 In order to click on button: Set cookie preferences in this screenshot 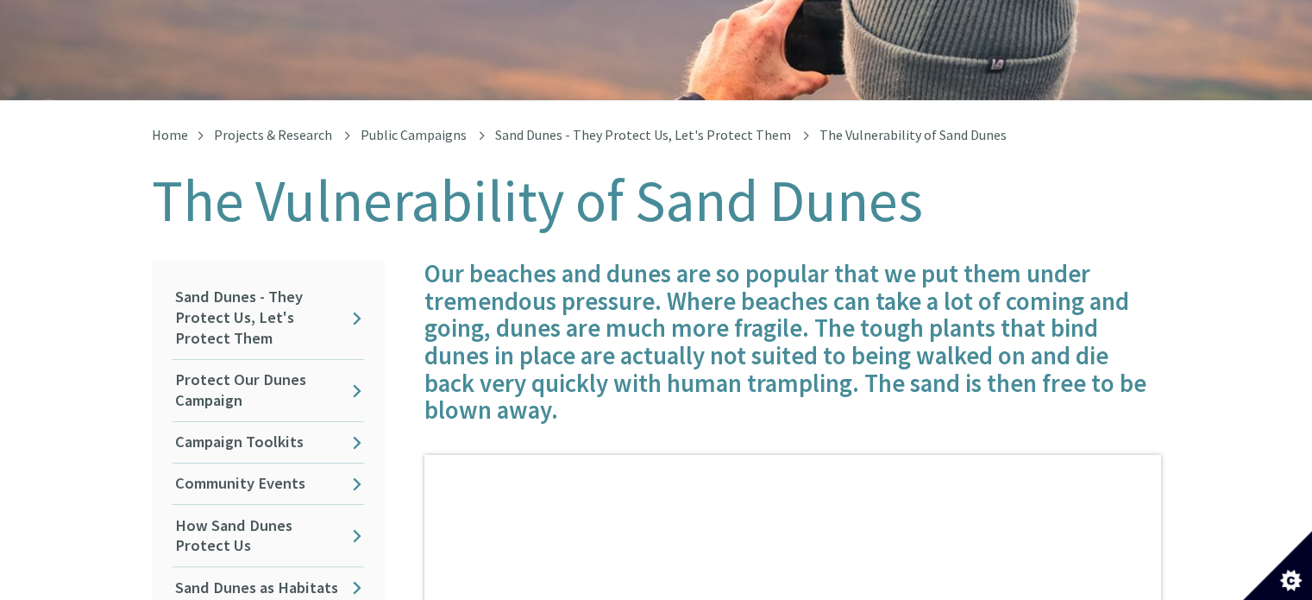, I will do `click(1278, 565)`.